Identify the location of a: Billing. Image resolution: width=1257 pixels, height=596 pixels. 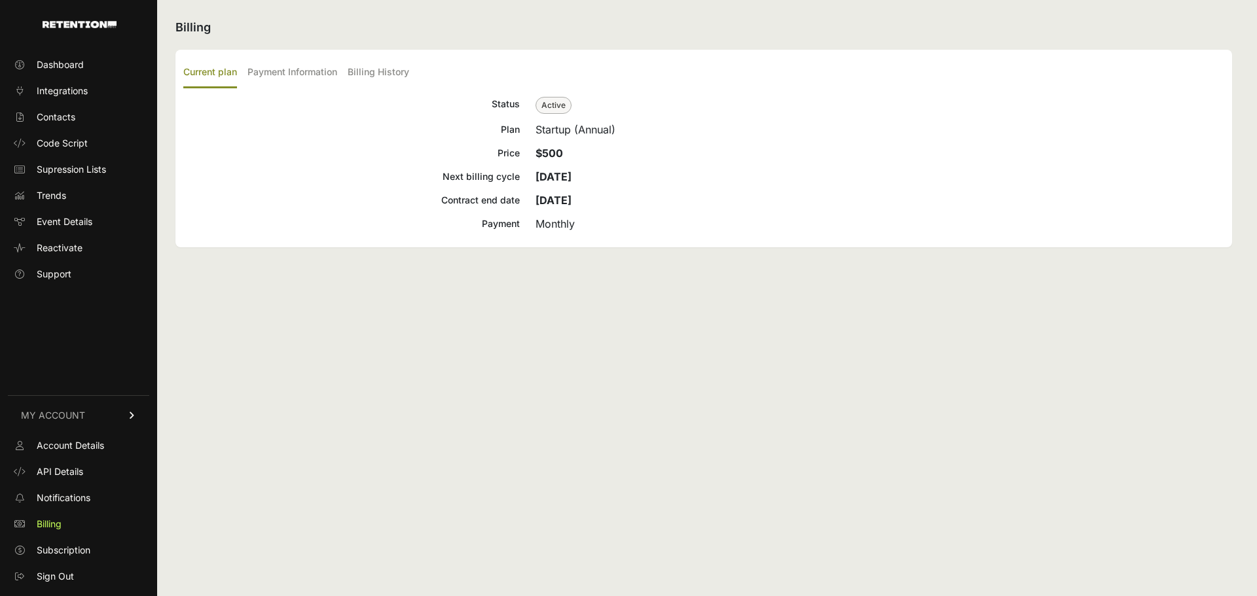
(79, 524).